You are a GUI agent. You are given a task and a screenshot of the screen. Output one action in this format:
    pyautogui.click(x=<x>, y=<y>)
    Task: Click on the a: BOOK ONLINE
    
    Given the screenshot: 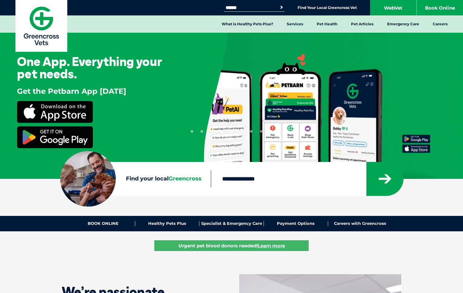 What is the action you would take?
    pyautogui.click(x=103, y=224)
    